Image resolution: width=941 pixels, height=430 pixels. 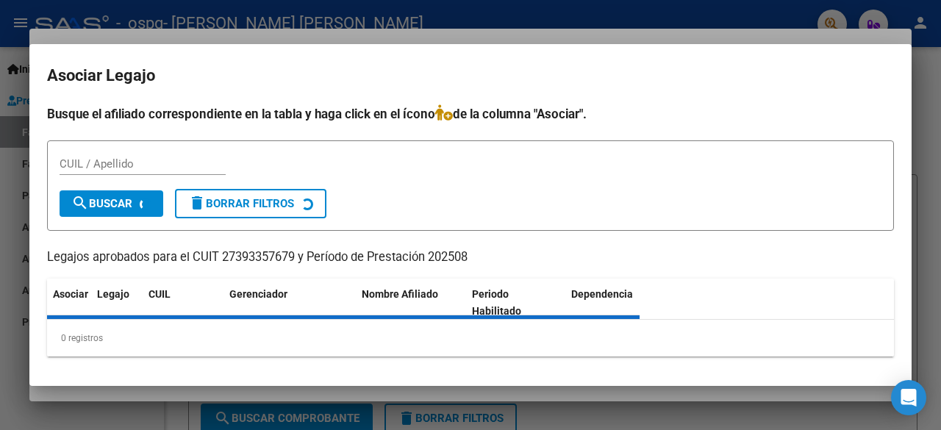 I want to click on datatable-header-cell: Asociar, so click(x=69, y=303).